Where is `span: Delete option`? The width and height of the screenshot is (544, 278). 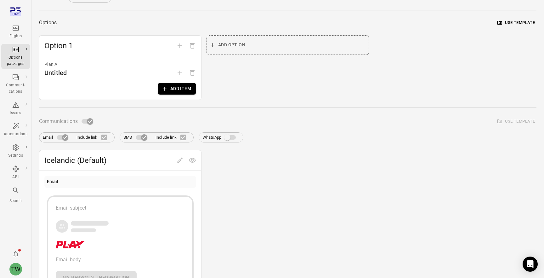 span: Delete option is located at coordinates (192, 45).